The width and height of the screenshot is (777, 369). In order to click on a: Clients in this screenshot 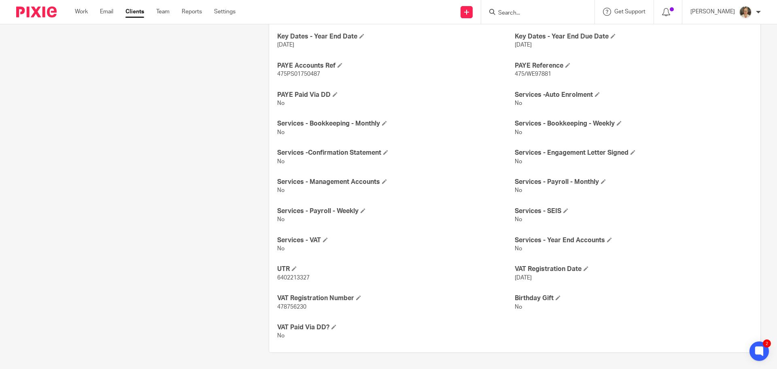, I will do `click(135, 12)`.